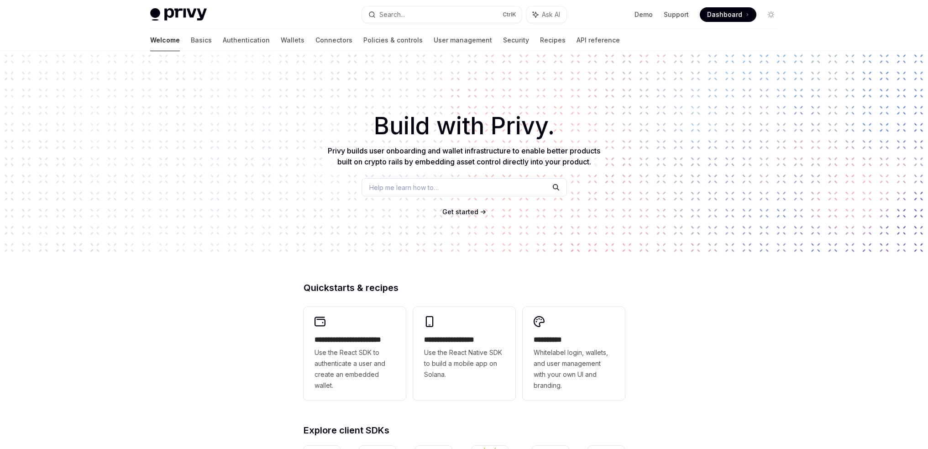  I want to click on button: Toggle dark mode, so click(771, 15).